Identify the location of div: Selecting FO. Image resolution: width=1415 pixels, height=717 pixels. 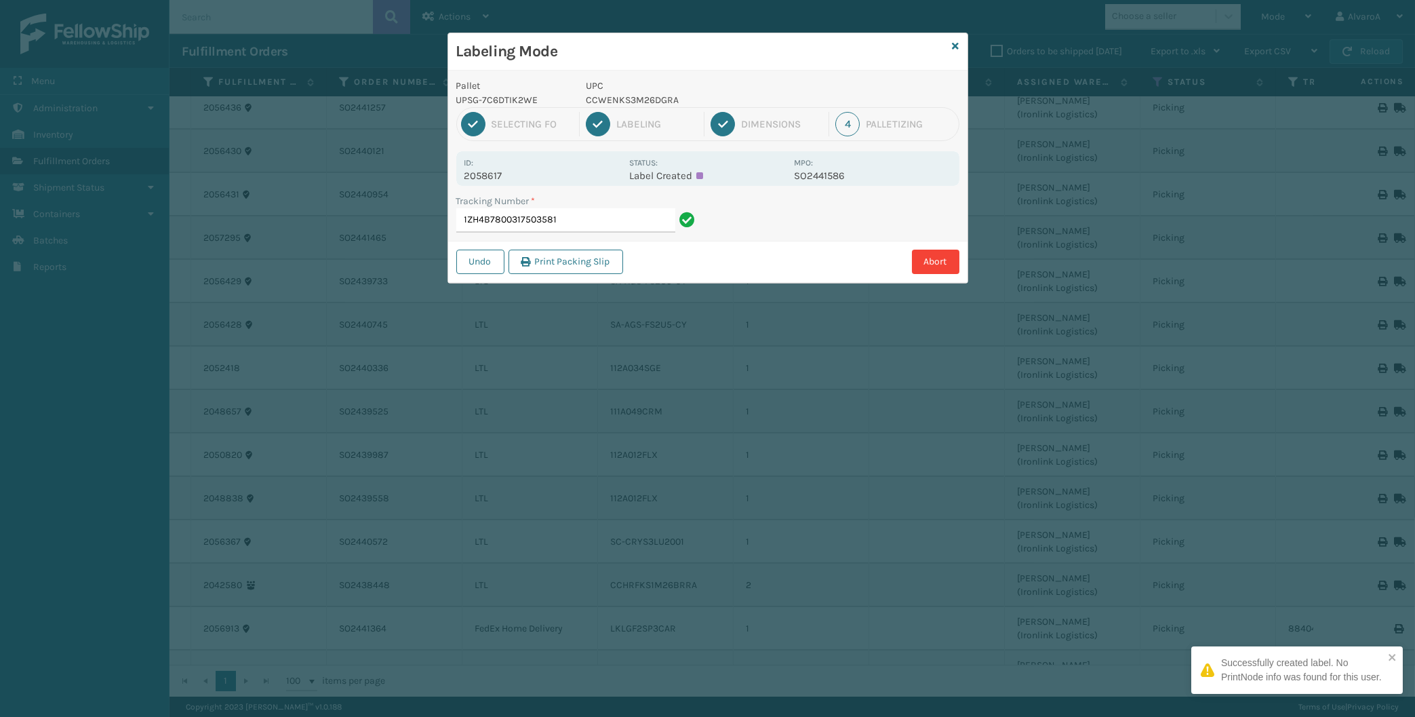
(532, 124).